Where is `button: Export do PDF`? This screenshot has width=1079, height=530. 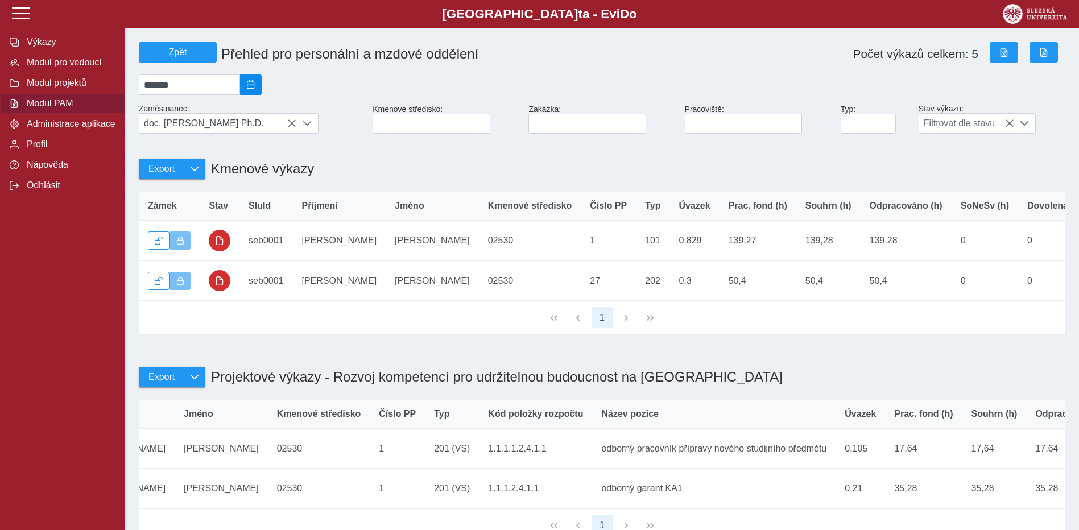
button: Export do PDF is located at coordinates (1044, 52).